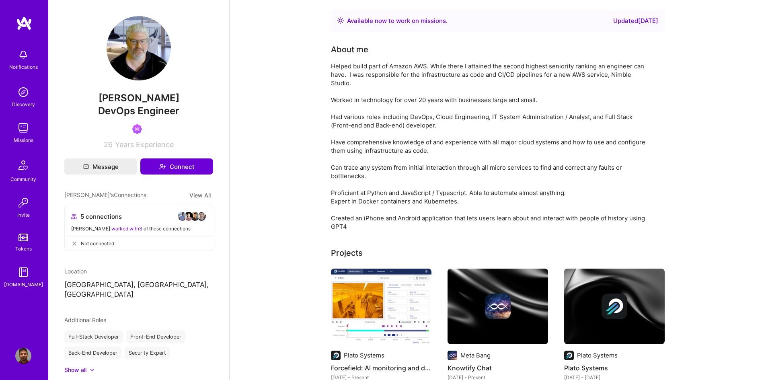  I want to click on div: Security Expert, so click(147, 353).